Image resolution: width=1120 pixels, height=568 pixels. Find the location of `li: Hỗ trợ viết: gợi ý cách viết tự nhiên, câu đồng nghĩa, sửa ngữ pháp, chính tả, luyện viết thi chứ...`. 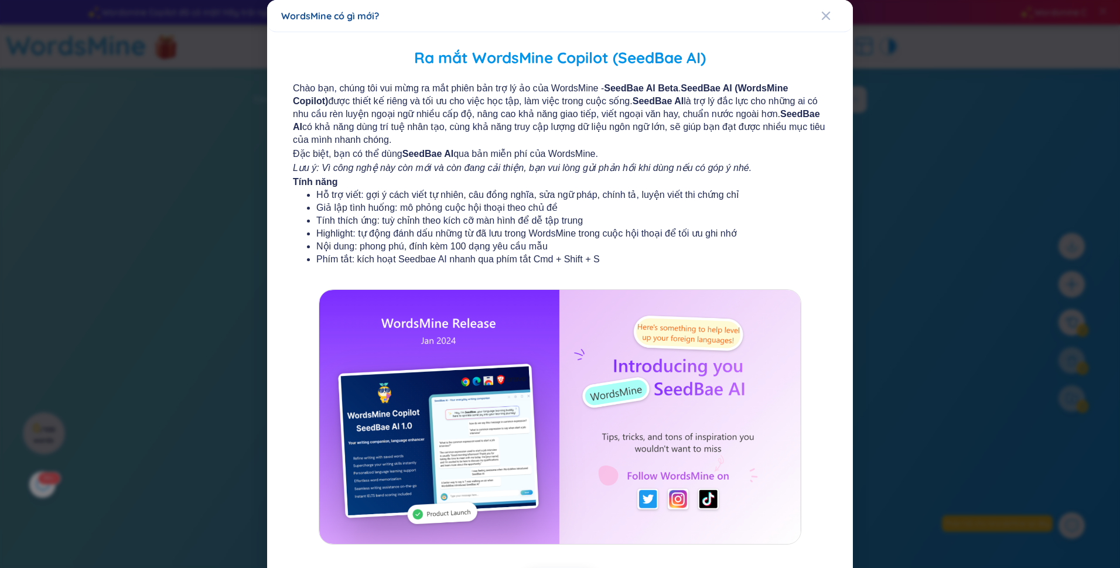

li: Hỗ trợ viết: gợi ý cách viết tự nhiên, câu đồng nghĩa, sửa ngữ pháp, chính tả, luyện viết thi chứ... is located at coordinates (560, 195).